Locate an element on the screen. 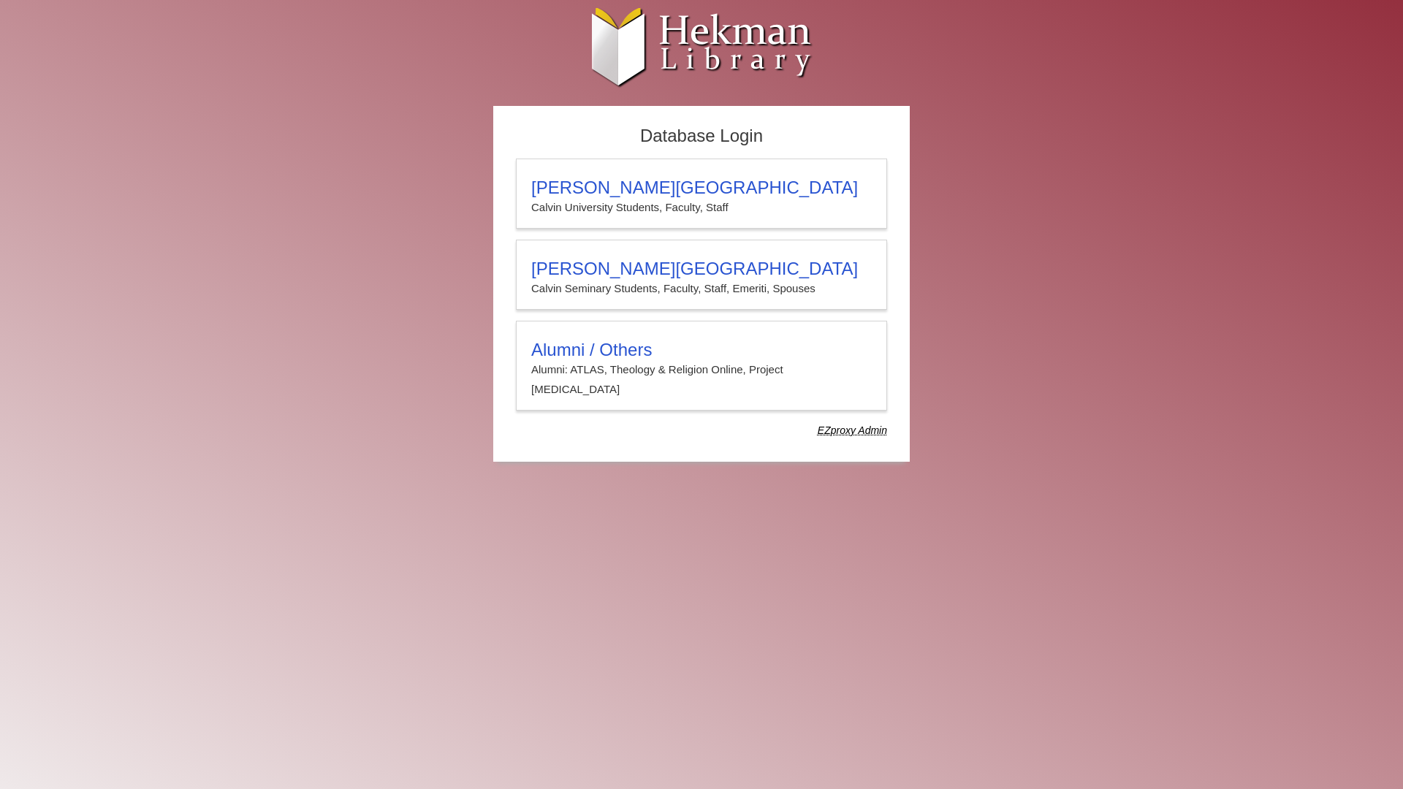  p: Calvin Seminary Students, Faculty, Staff, Emeriti, Spouses is located at coordinates (701, 289).